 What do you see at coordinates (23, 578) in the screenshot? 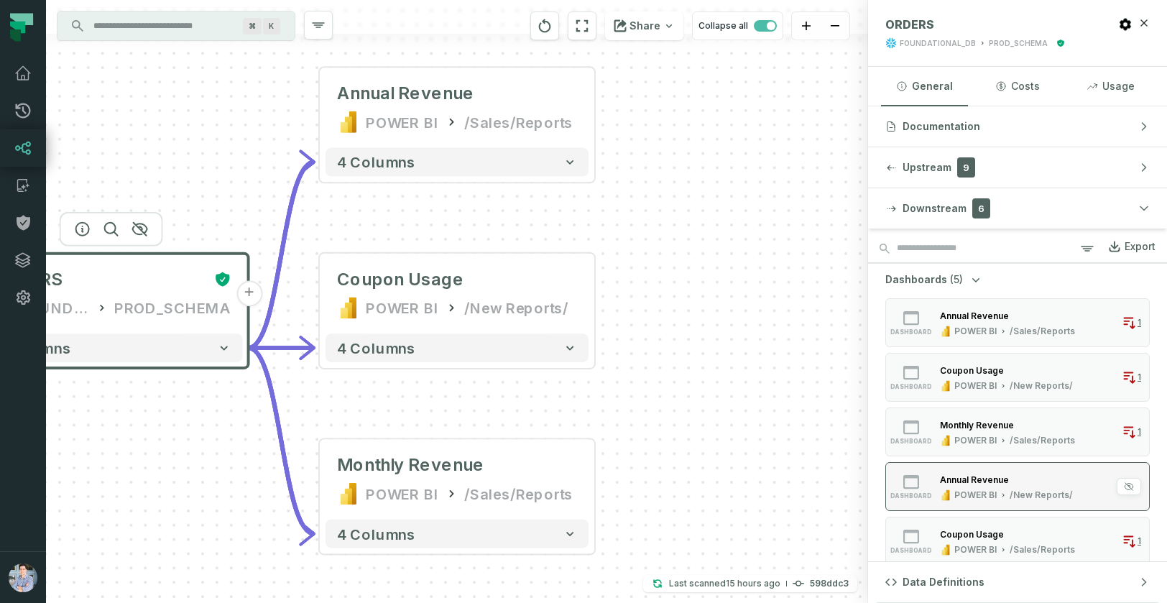
I see `img: avatar of Alon Nafta` at bounding box center [23, 578].